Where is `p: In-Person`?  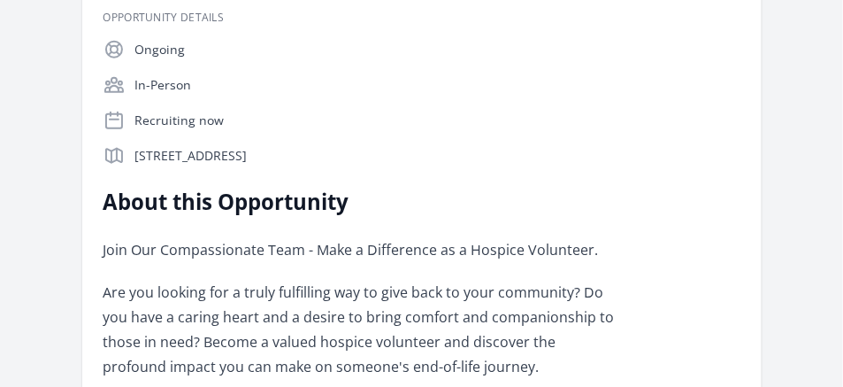
p: In-Person is located at coordinates (438, 85).